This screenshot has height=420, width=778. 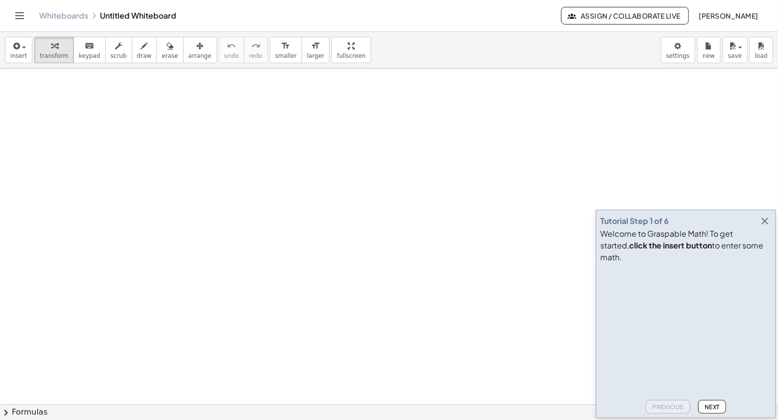 I want to click on span: erase, so click(x=169, y=56).